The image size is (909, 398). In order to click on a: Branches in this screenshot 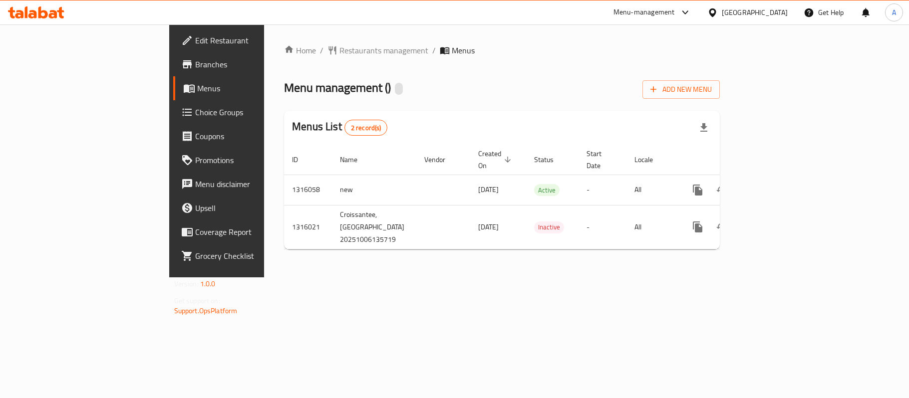, I will do `click(247, 64)`.